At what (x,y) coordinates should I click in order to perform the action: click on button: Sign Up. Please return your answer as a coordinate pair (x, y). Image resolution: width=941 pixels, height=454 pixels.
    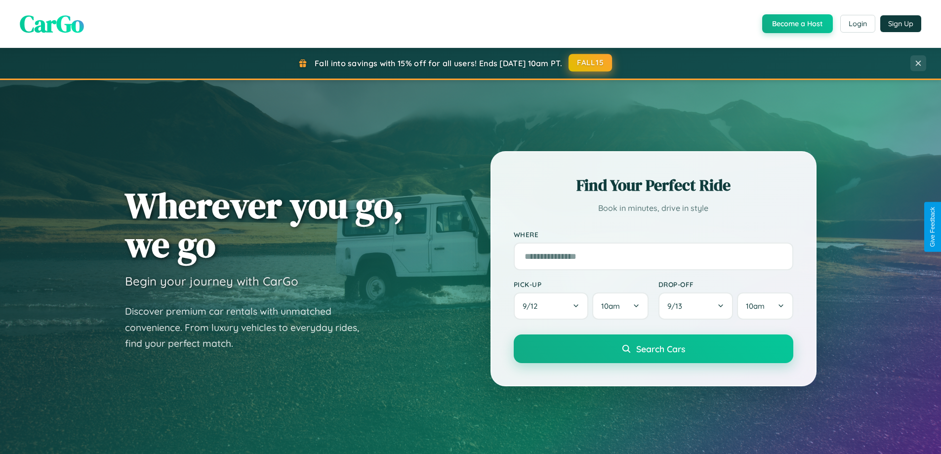
    Looking at the image, I should click on (901, 24).